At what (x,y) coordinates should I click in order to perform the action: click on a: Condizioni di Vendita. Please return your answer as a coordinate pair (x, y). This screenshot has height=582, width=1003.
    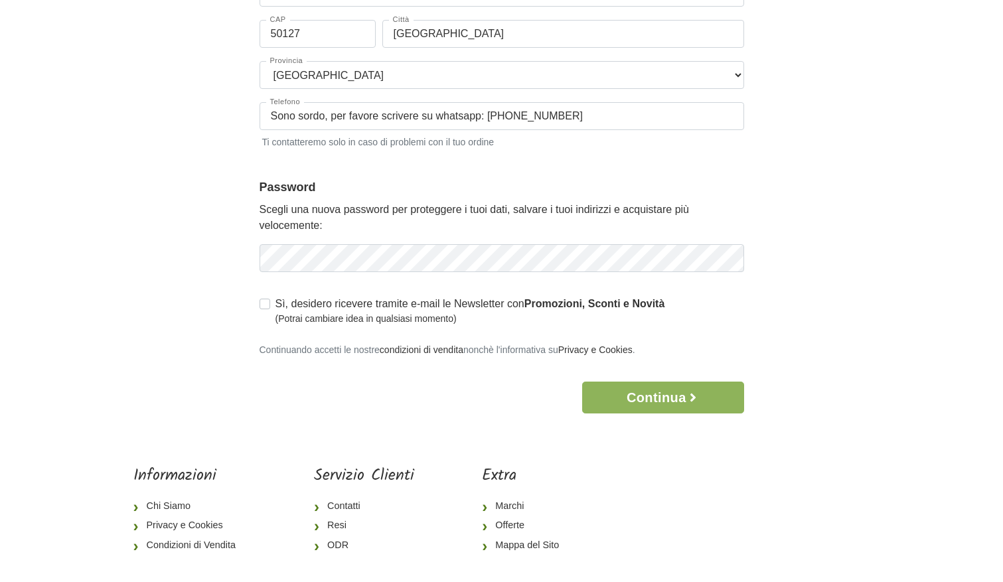
    Looking at the image, I should click on (190, 545).